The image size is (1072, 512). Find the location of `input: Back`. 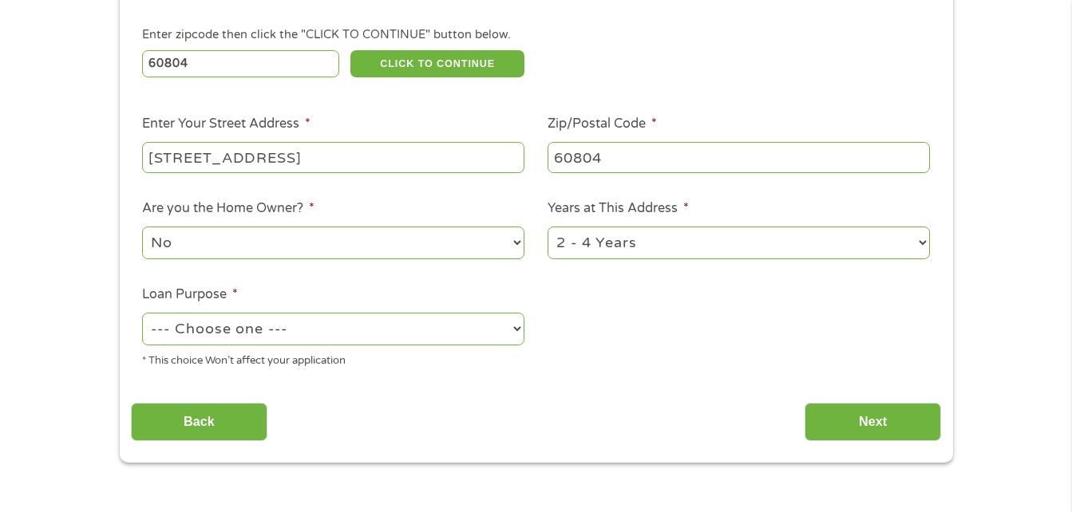

input: Back is located at coordinates (199, 422).